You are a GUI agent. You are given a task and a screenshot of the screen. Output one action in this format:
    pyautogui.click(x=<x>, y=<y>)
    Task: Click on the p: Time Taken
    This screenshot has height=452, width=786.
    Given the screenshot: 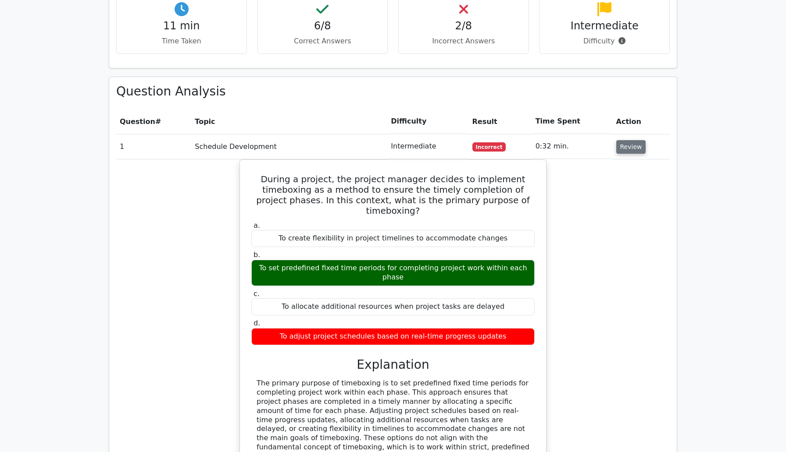 What is the action you would take?
    pyautogui.click(x=182, y=41)
    